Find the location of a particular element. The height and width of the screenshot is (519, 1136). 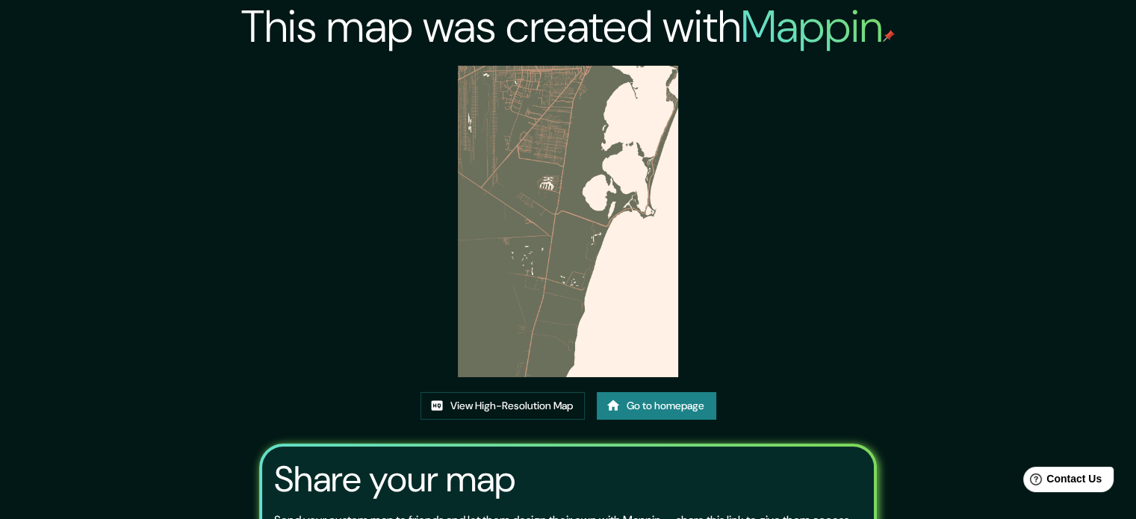

h3: Share your map is located at coordinates (394, 480).